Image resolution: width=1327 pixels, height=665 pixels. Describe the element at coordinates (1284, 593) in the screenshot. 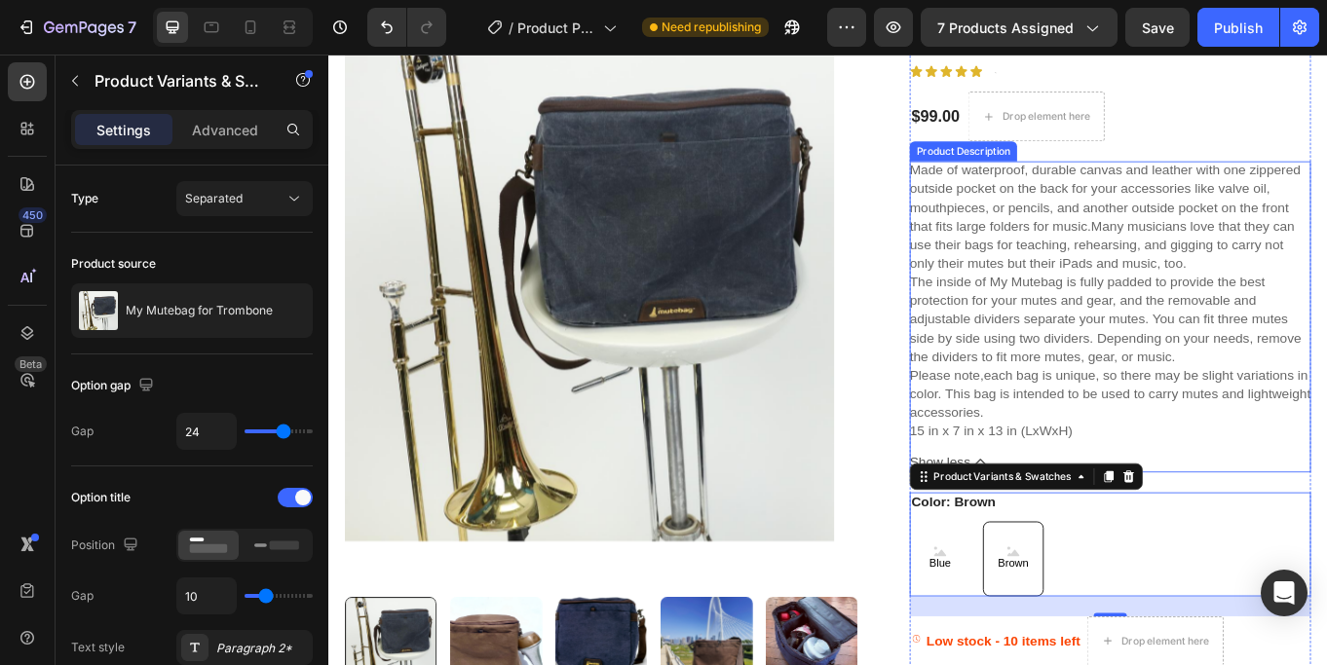

I see `div: Open Intercom Messenger` at that location.